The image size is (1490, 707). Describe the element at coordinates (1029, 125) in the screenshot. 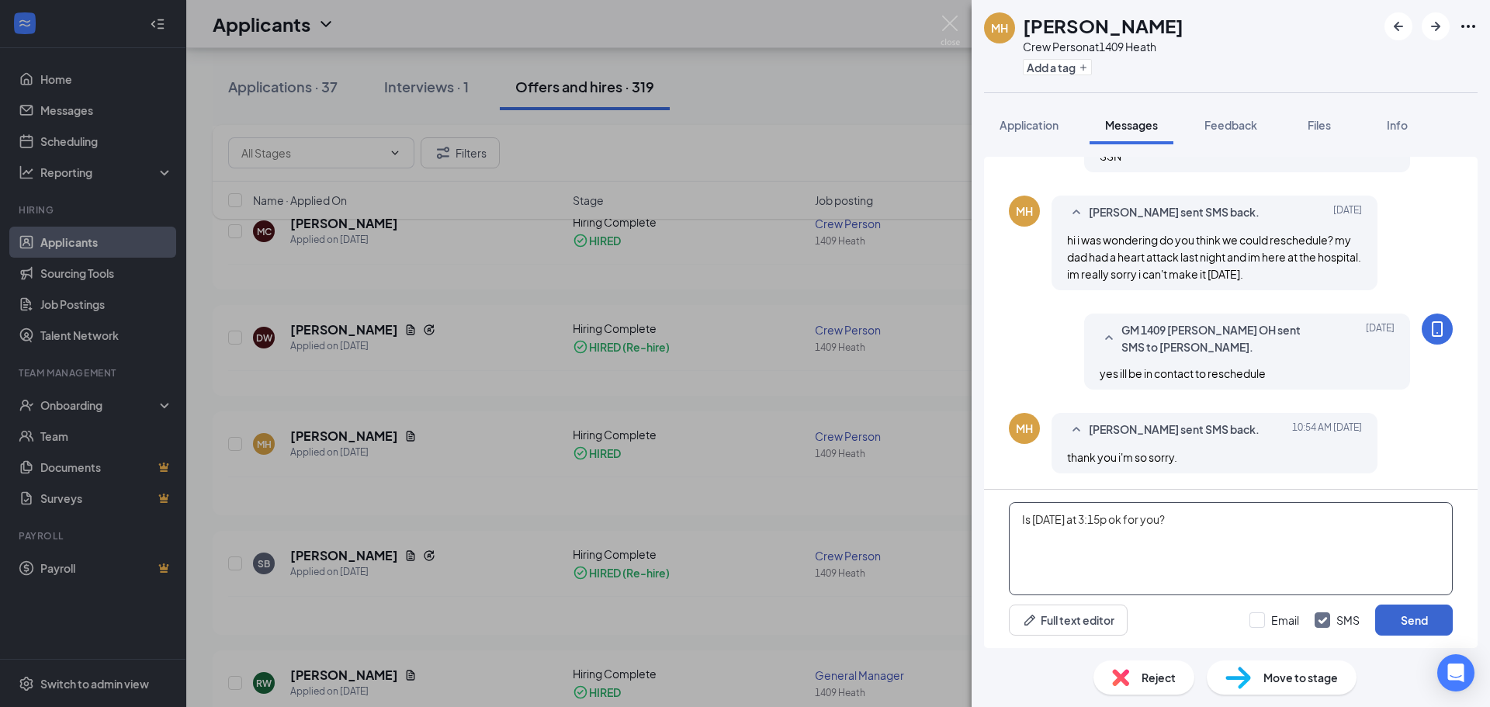

I see `span: Application` at that location.